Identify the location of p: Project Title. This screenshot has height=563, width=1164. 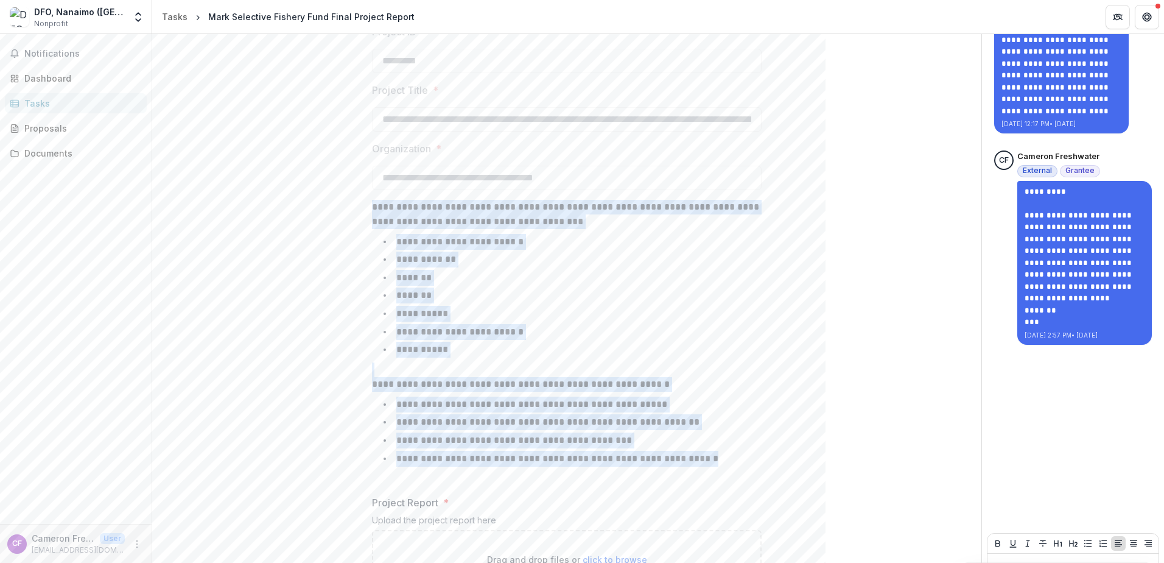
(400, 90).